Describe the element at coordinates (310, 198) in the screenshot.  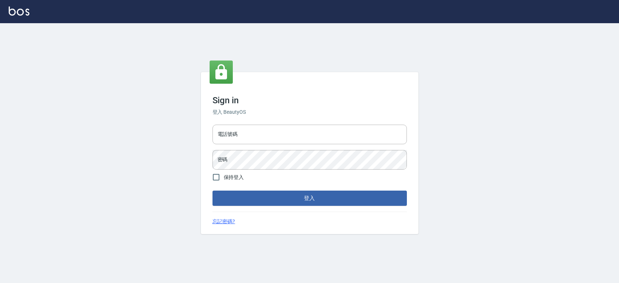
I see `button: 登入` at that location.